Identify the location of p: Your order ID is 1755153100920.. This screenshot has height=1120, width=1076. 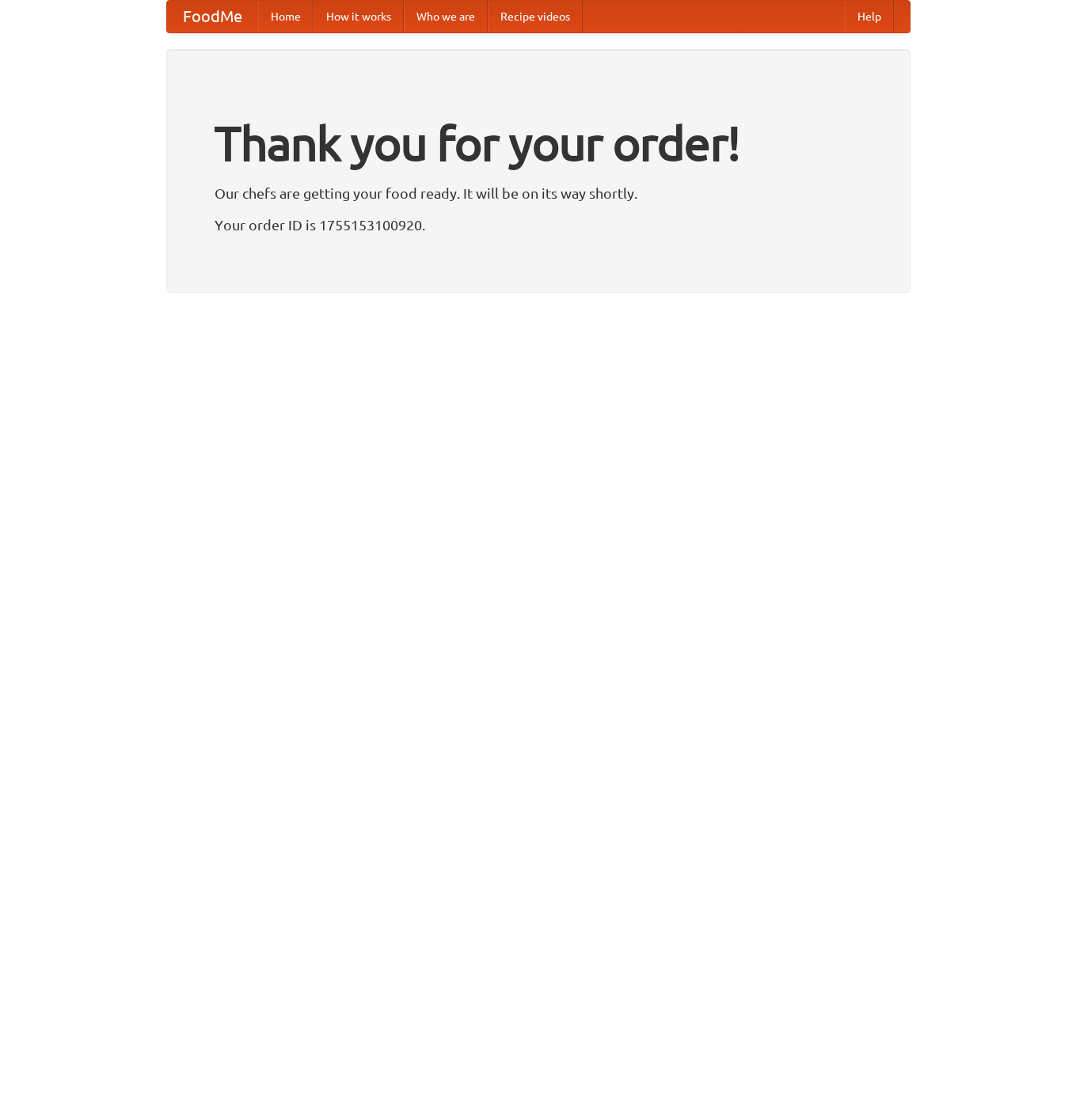
(538, 225).